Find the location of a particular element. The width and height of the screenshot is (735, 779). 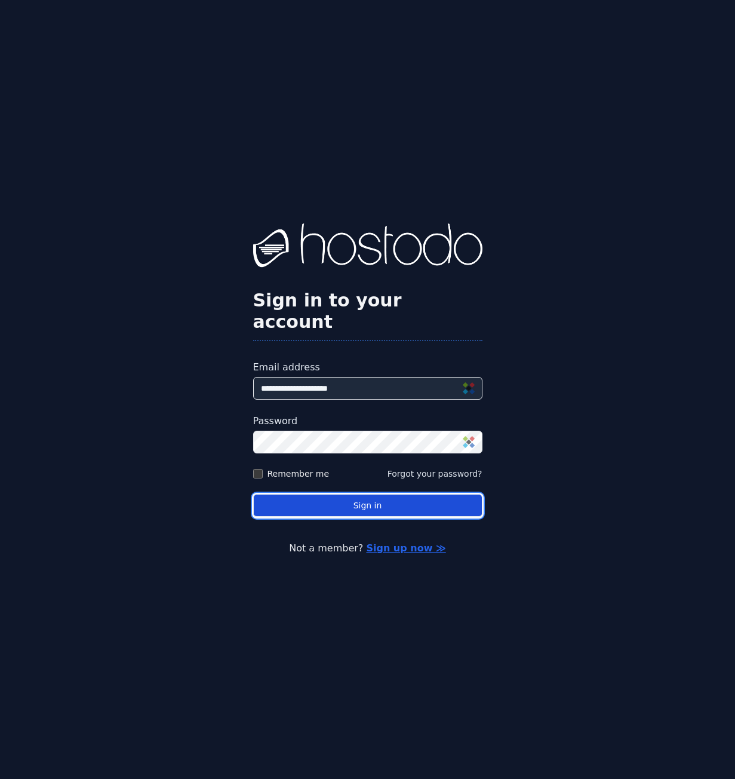

a: Sign up now ≫ is located at coordinates (406, 548).